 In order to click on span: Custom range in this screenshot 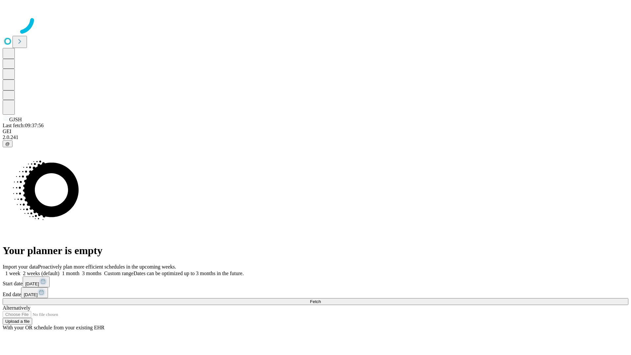, I will do `click(119, 273)`.